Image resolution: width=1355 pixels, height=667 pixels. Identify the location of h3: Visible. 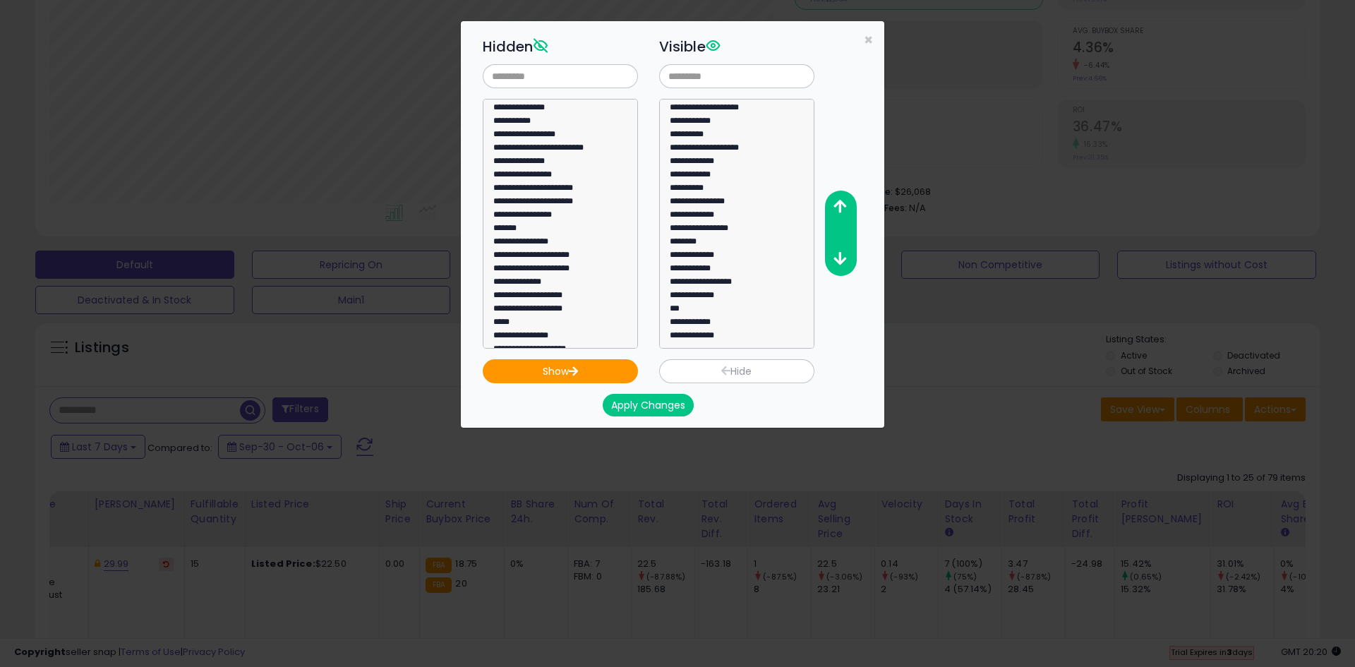
(737, 47).